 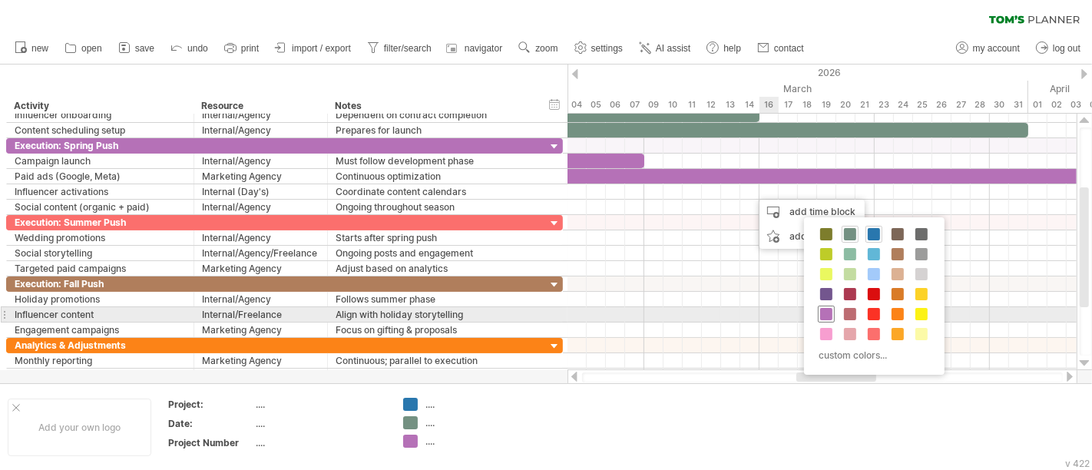 What do you see at coordinates (483, 48) in the screenshot?
I see `span: navigator` at bounding box center [483, 48].